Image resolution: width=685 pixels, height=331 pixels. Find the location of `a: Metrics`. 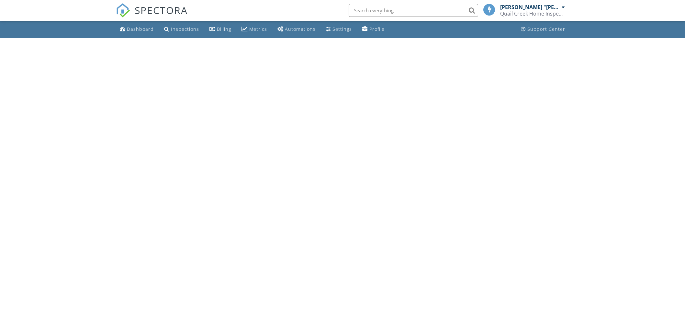

a: Metrics is located at coordinates (254, 29).